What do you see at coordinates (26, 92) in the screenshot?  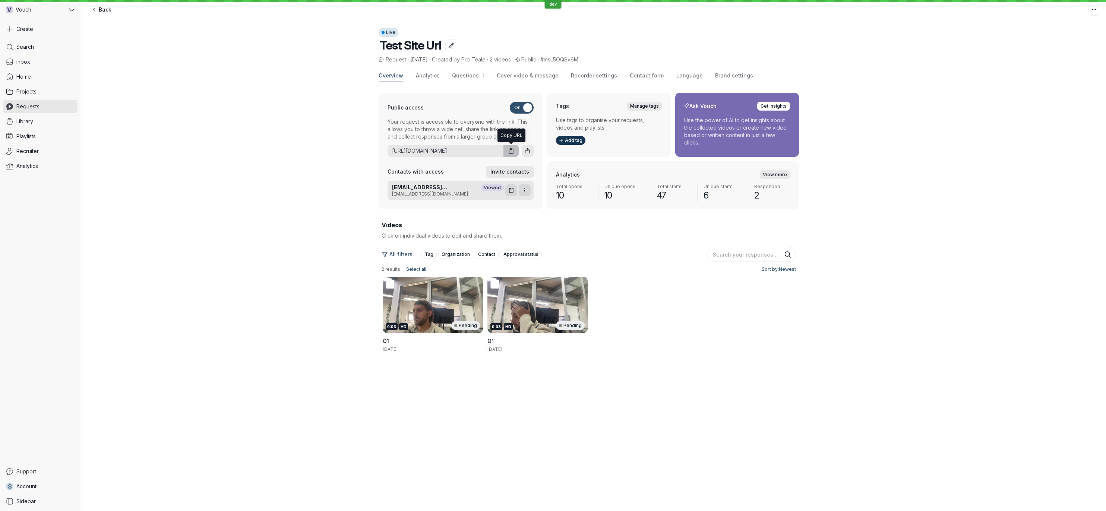 I see `span: Projects` at bounding box center [26, 92].